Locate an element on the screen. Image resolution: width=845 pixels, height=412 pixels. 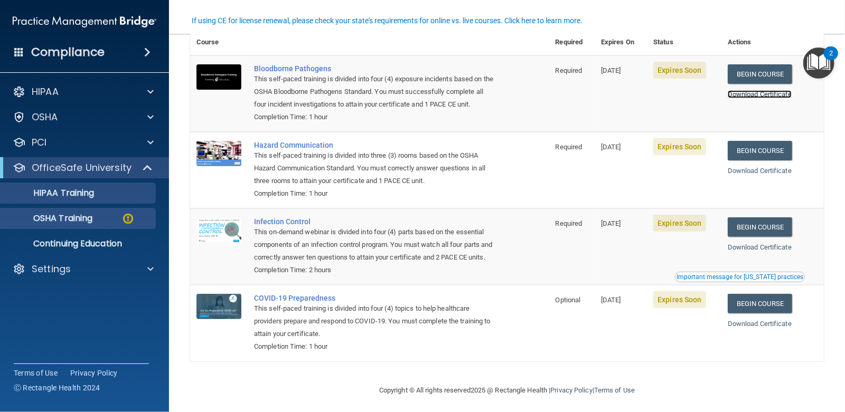
p: PCI is located at coordinates (39, 143).